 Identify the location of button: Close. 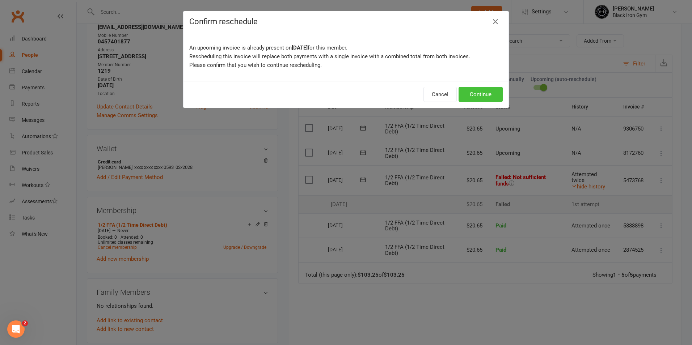
(495, 22).